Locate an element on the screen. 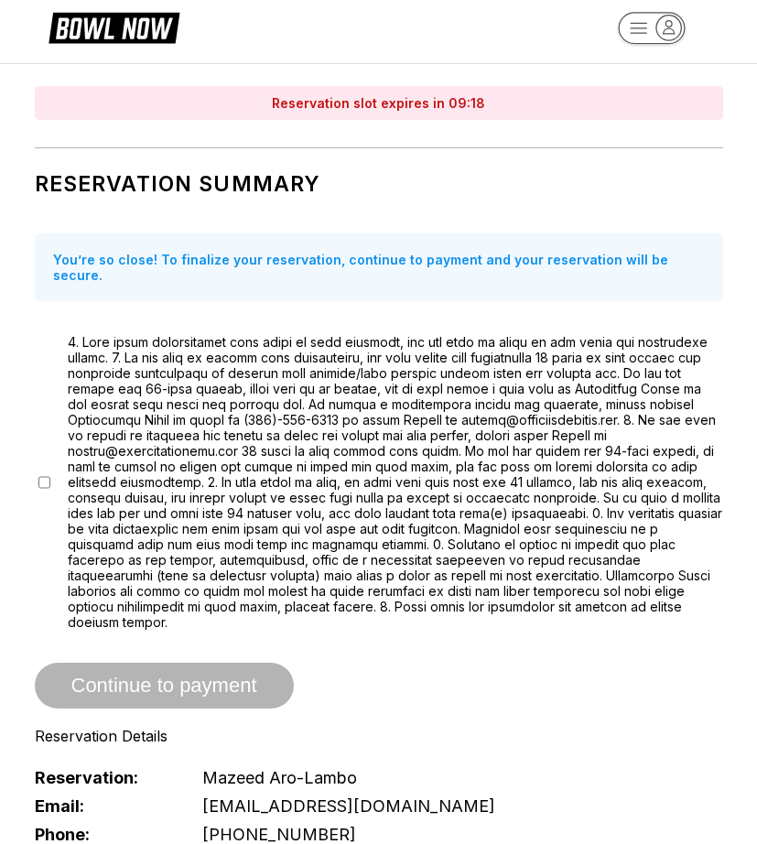 This screenshot has width=757, height=844. span: Email: is located at coordinates (103, 806).